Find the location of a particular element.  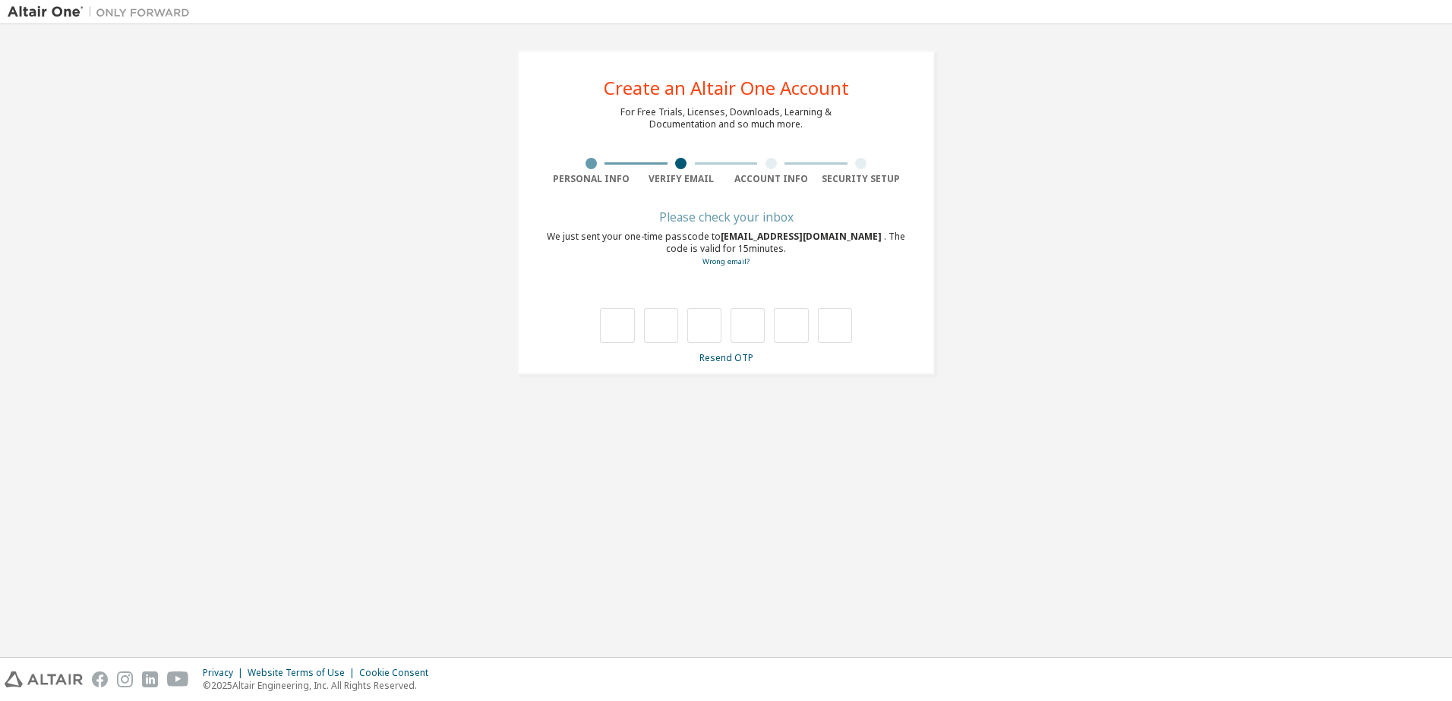

img: youtube.svg is located at coordinates (178, 679).